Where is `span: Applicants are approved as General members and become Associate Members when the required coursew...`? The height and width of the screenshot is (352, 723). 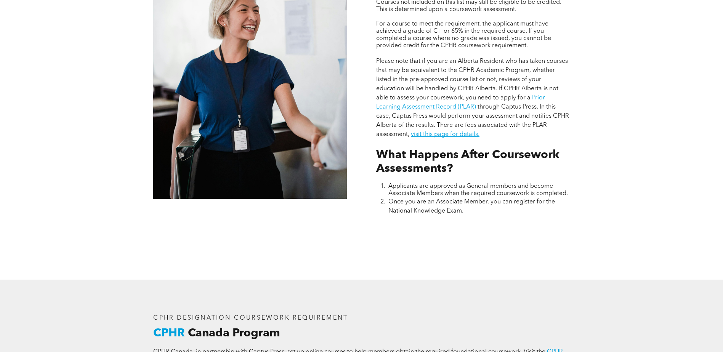 span: Applicants are approved as General members and become Associate Members when the required coursew... is located at coordinates (478, 190).